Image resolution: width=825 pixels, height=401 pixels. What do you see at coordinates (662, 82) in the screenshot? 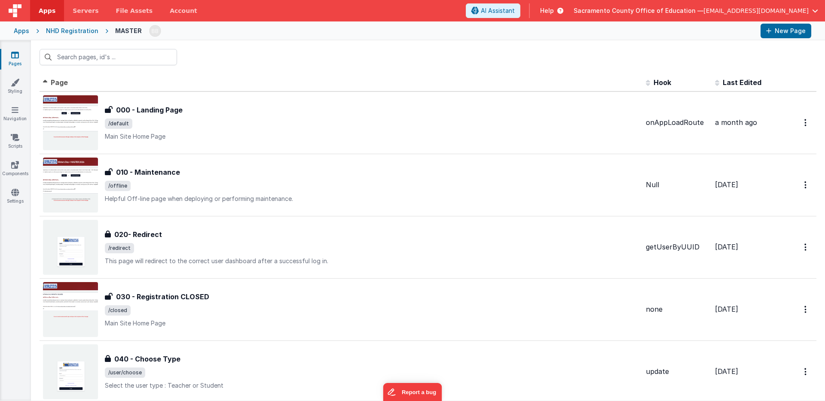
I see `span: Hook` at bounding box center [662, 82].